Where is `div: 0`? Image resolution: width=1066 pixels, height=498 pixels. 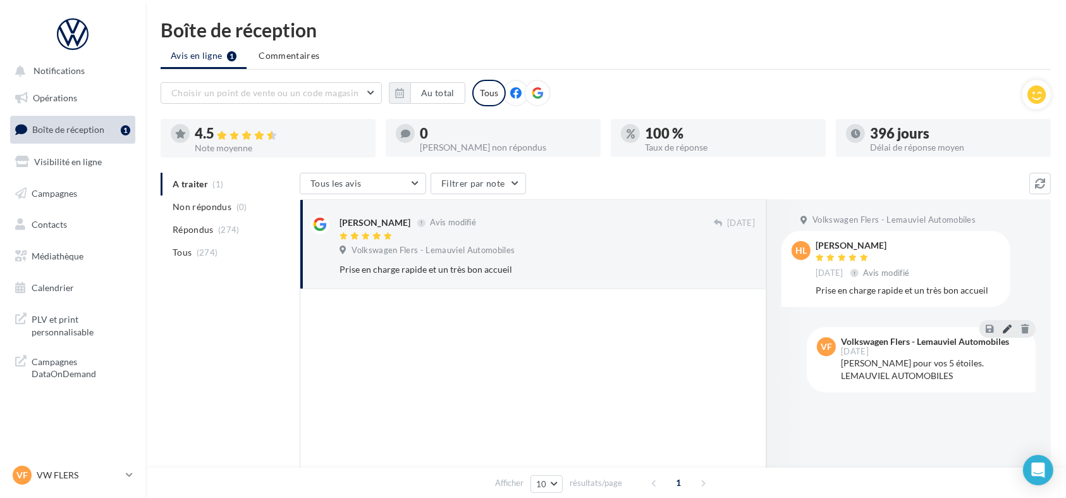 div: 0 is located at coordinates (505, 133).